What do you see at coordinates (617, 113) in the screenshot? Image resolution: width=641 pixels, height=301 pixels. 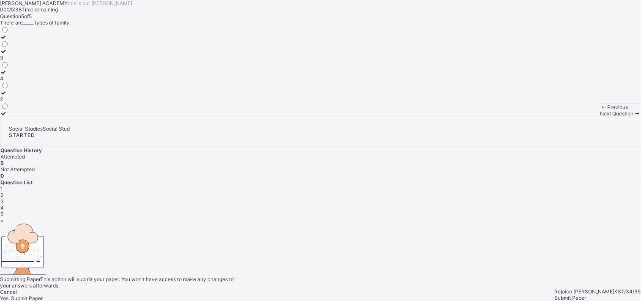 I see `span: Next Question` at bounding box center [617, 113].